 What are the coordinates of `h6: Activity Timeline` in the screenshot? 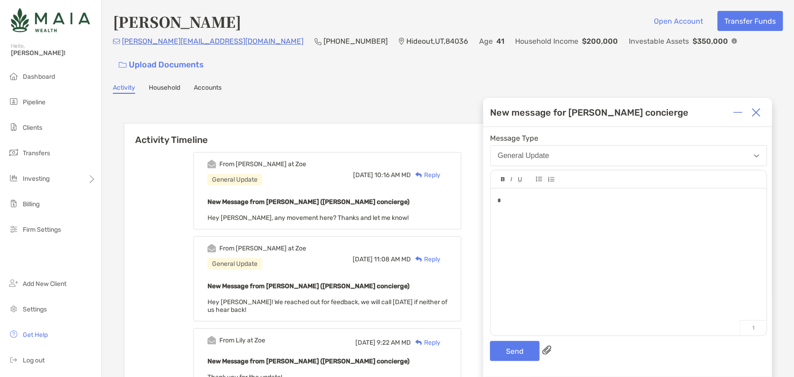 It's located at (327, 134).